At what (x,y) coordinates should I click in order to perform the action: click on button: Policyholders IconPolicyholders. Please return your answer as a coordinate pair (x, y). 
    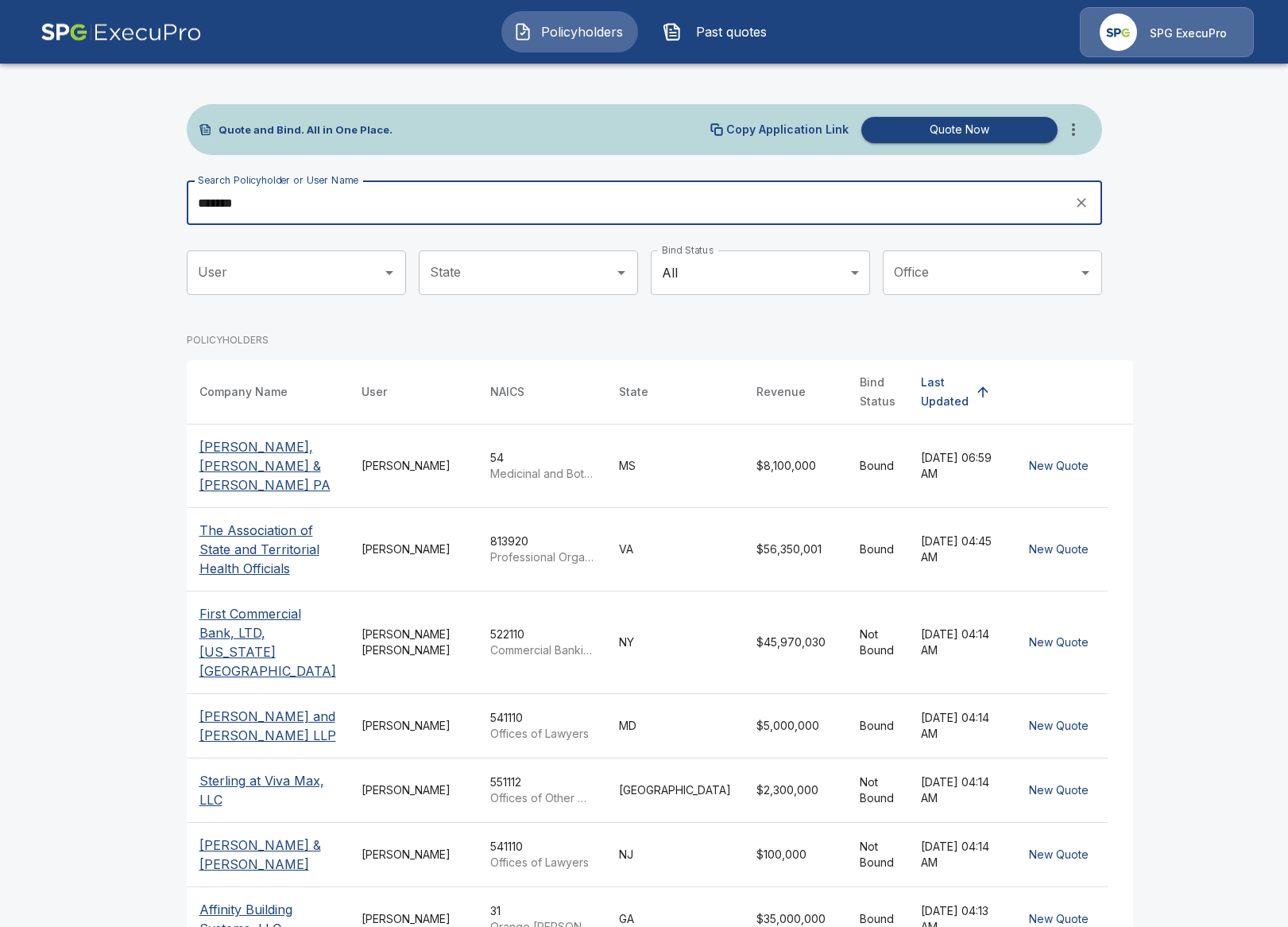
    Looking at the image, I should click on (570, 32).